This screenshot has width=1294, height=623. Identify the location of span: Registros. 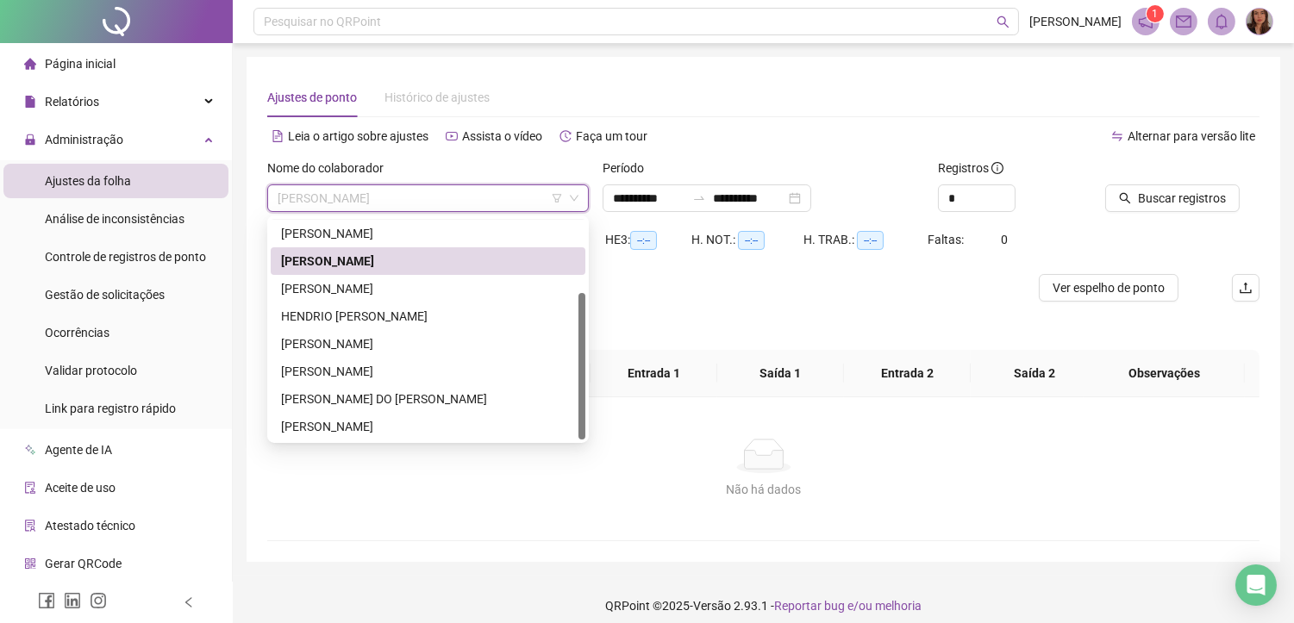
(970, 168).